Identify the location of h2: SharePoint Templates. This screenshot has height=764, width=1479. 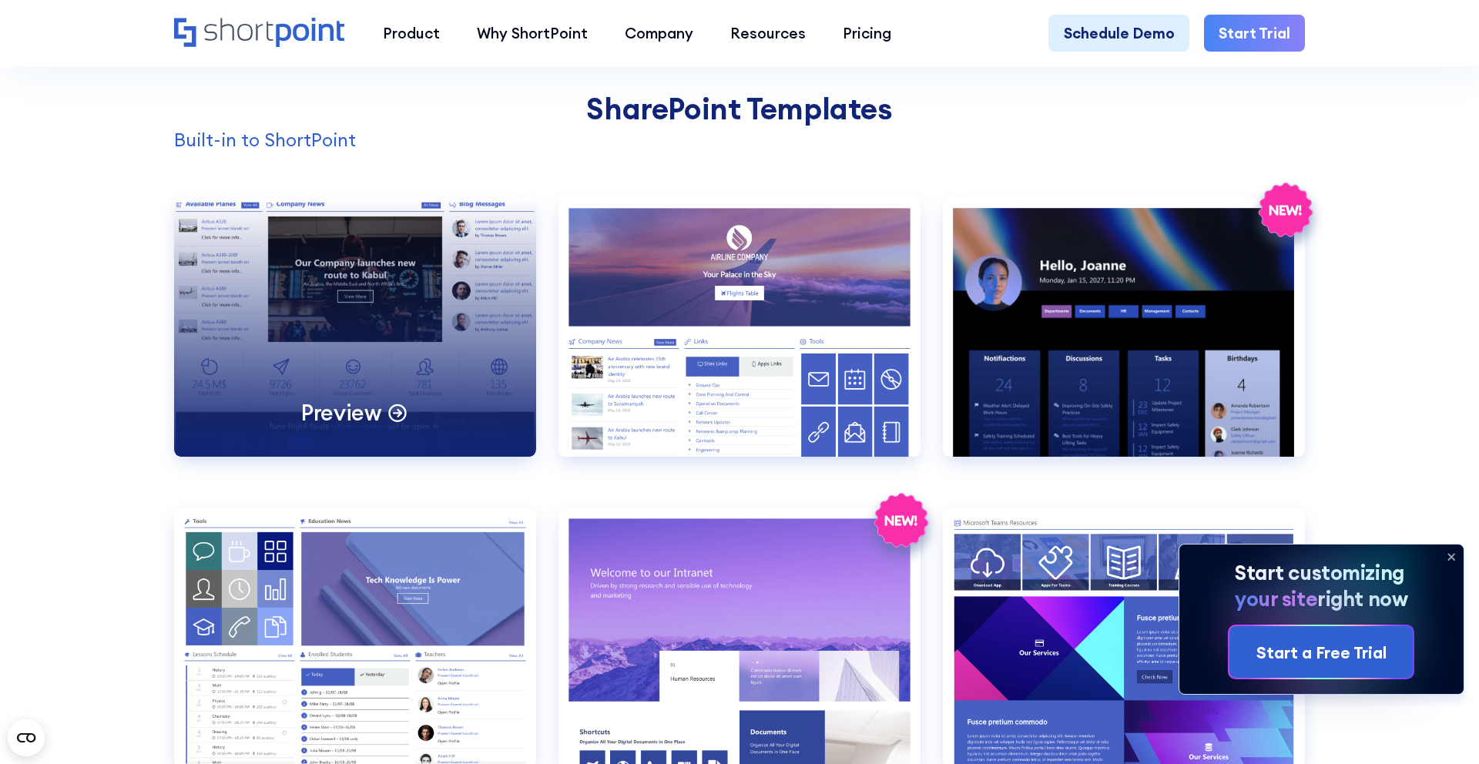
(739, 109).